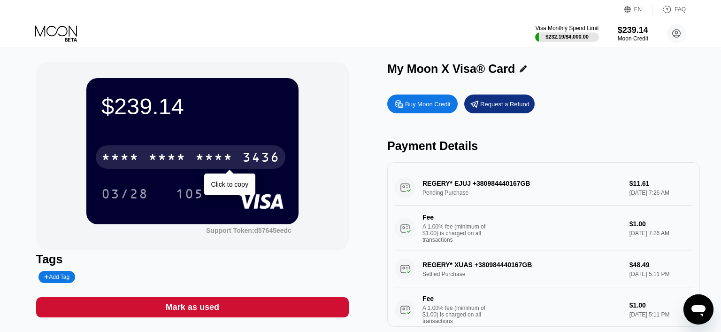 This screenshot has width=721, height=332. What do you see at coordinates (193, 307) in the screenshot?
I see `div: Mark as used` at bounding box center [193, 307].